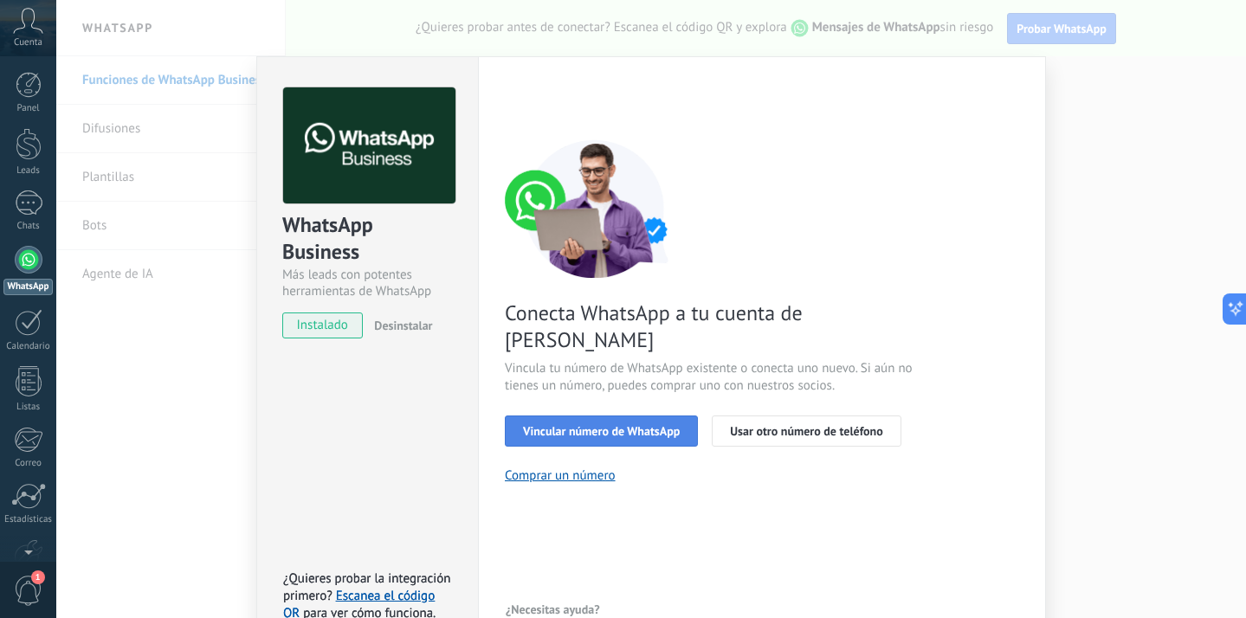 Image resolution: width=1246 pixels, height=618 pixels. I want to click on span: instalado, so click(322, 325).